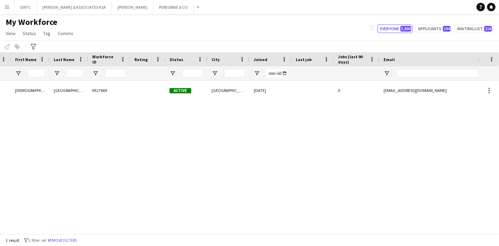 This screenshot has width=499, height=246. I want to click on input: Workforce ID Filter Input, so click(115, 73).